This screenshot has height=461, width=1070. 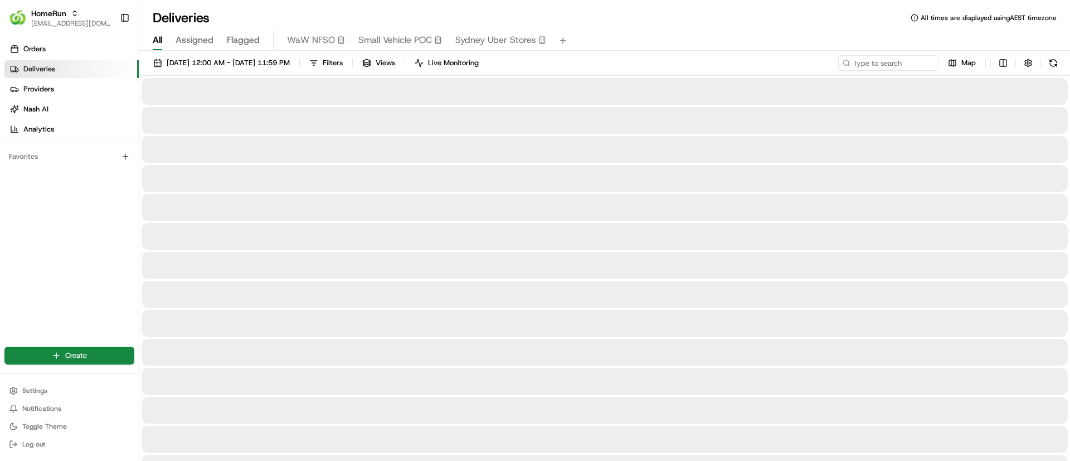 I want to click on button: Create, so click(x=69, y=355).